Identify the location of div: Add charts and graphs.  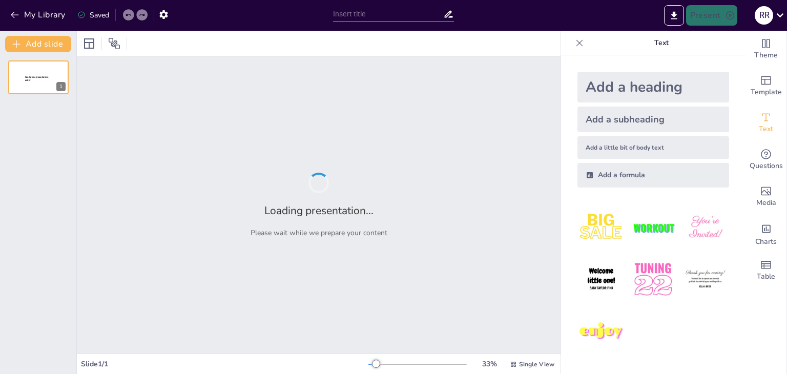
(766, 233).